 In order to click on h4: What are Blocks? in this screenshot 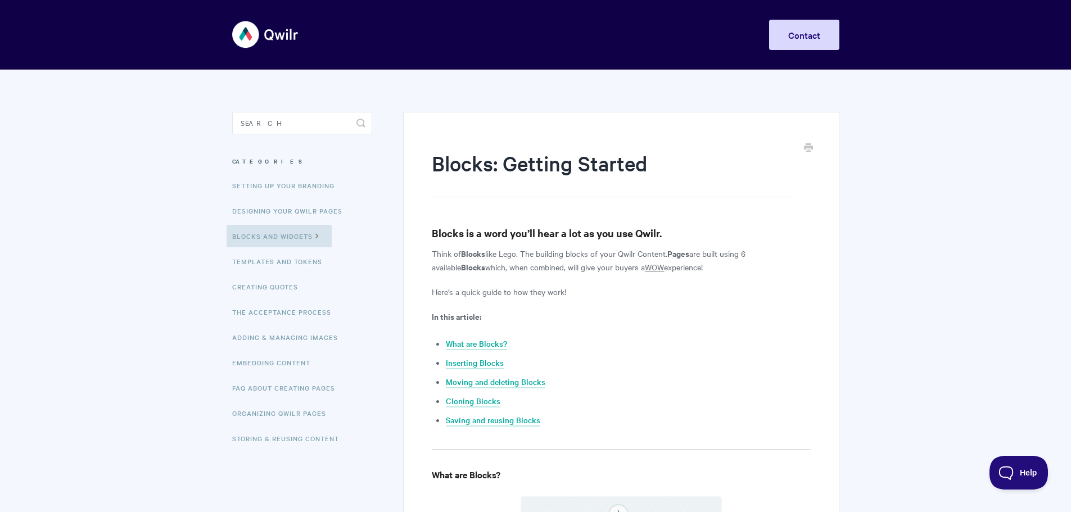, I will do `click(621, 474)`.